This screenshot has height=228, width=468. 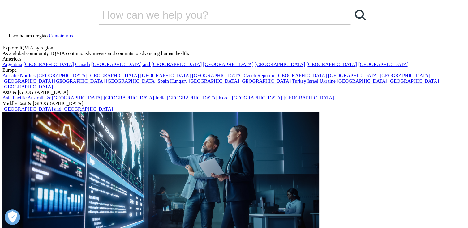 I want to click on a: Contate-nos, so click(x=61, y=36).